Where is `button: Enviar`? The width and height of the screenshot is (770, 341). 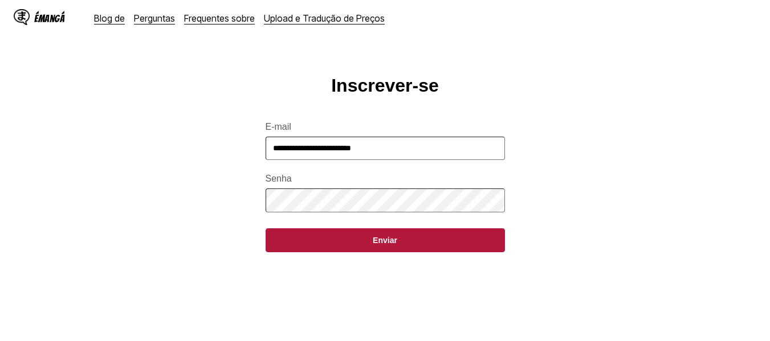 button: Enviar is located at coordinates (385, 240).